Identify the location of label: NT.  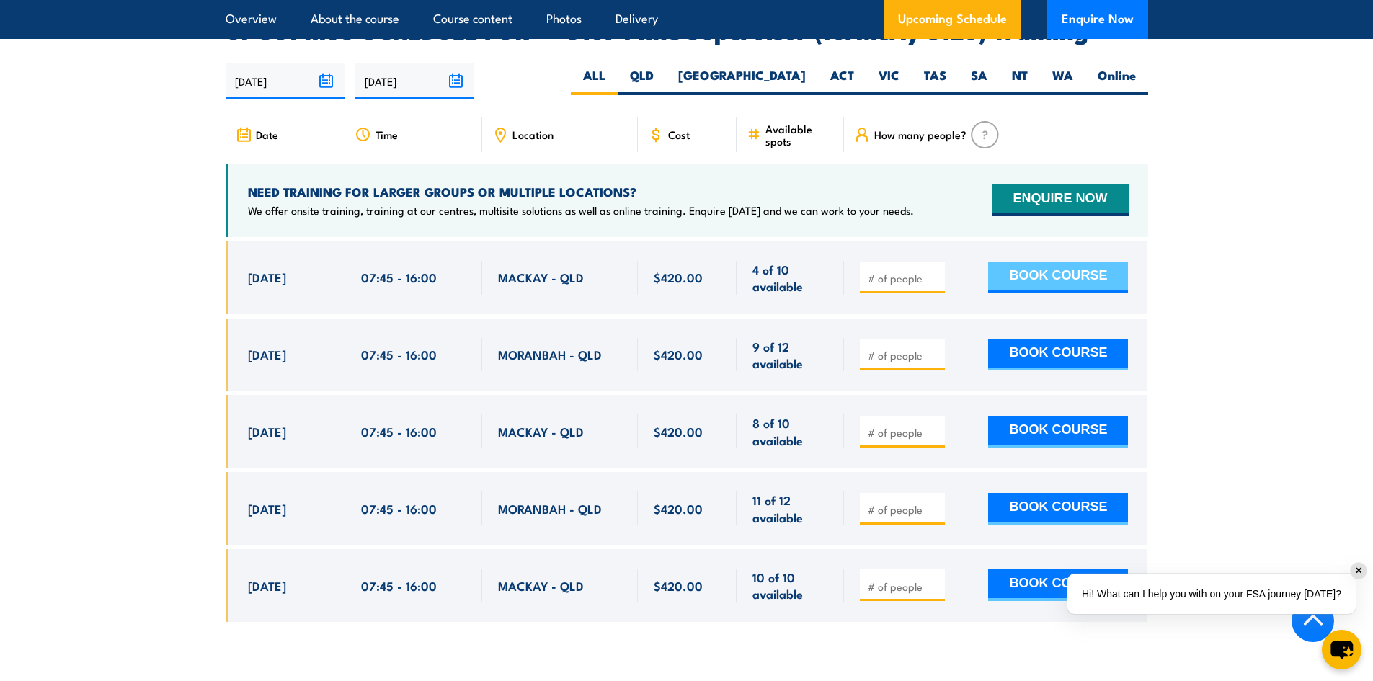
(1020, 81).